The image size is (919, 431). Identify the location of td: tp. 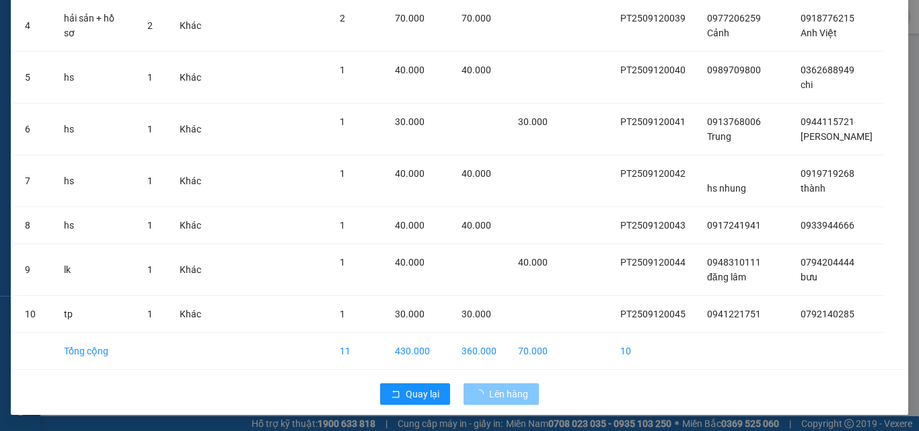
(95, 314).